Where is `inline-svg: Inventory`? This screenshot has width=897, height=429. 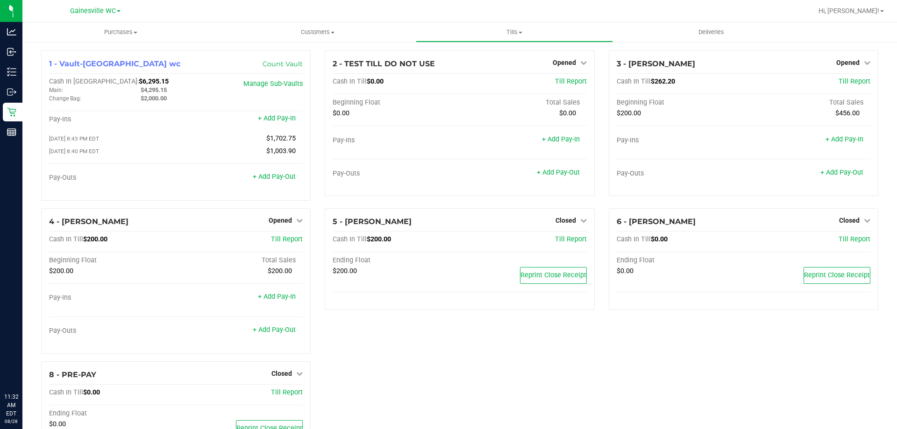
inline-svg: Inventory is located at coordinates (12, 72).